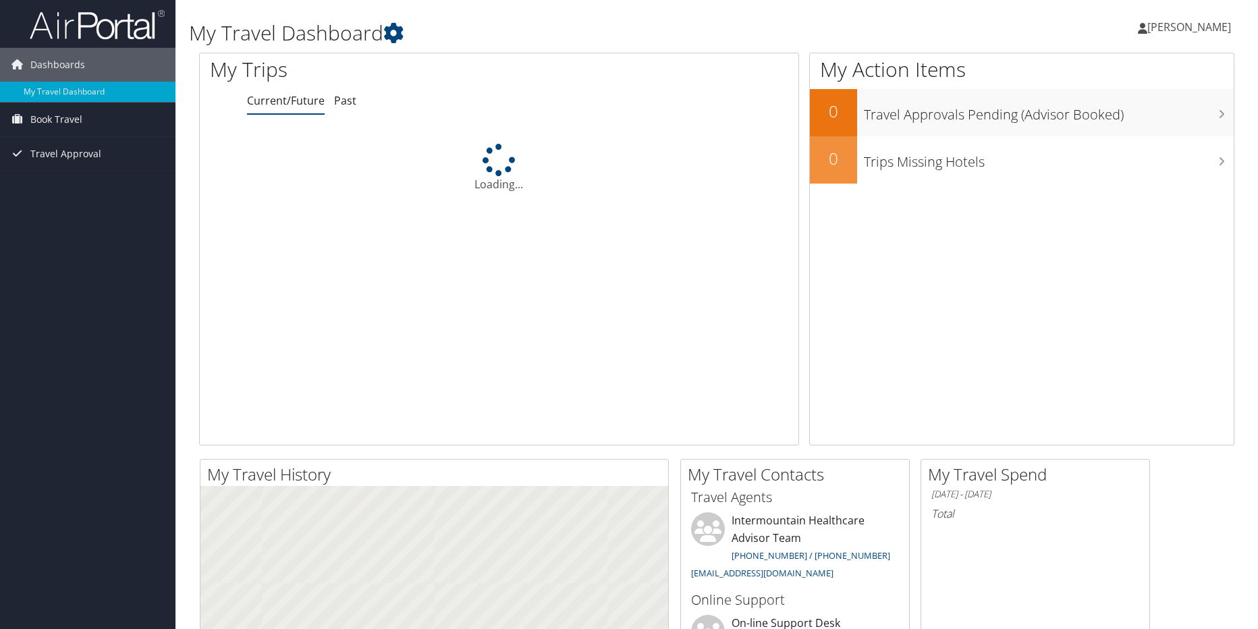 This screenshot has width=1258, height=629. I want to click on h3: Online Support, so click(795, 600).